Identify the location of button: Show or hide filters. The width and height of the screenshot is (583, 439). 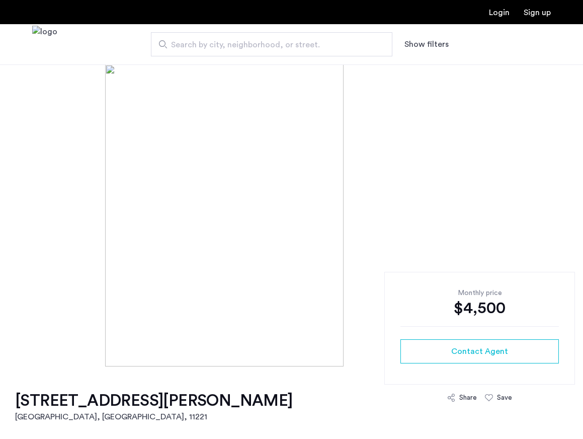
(427, 44).